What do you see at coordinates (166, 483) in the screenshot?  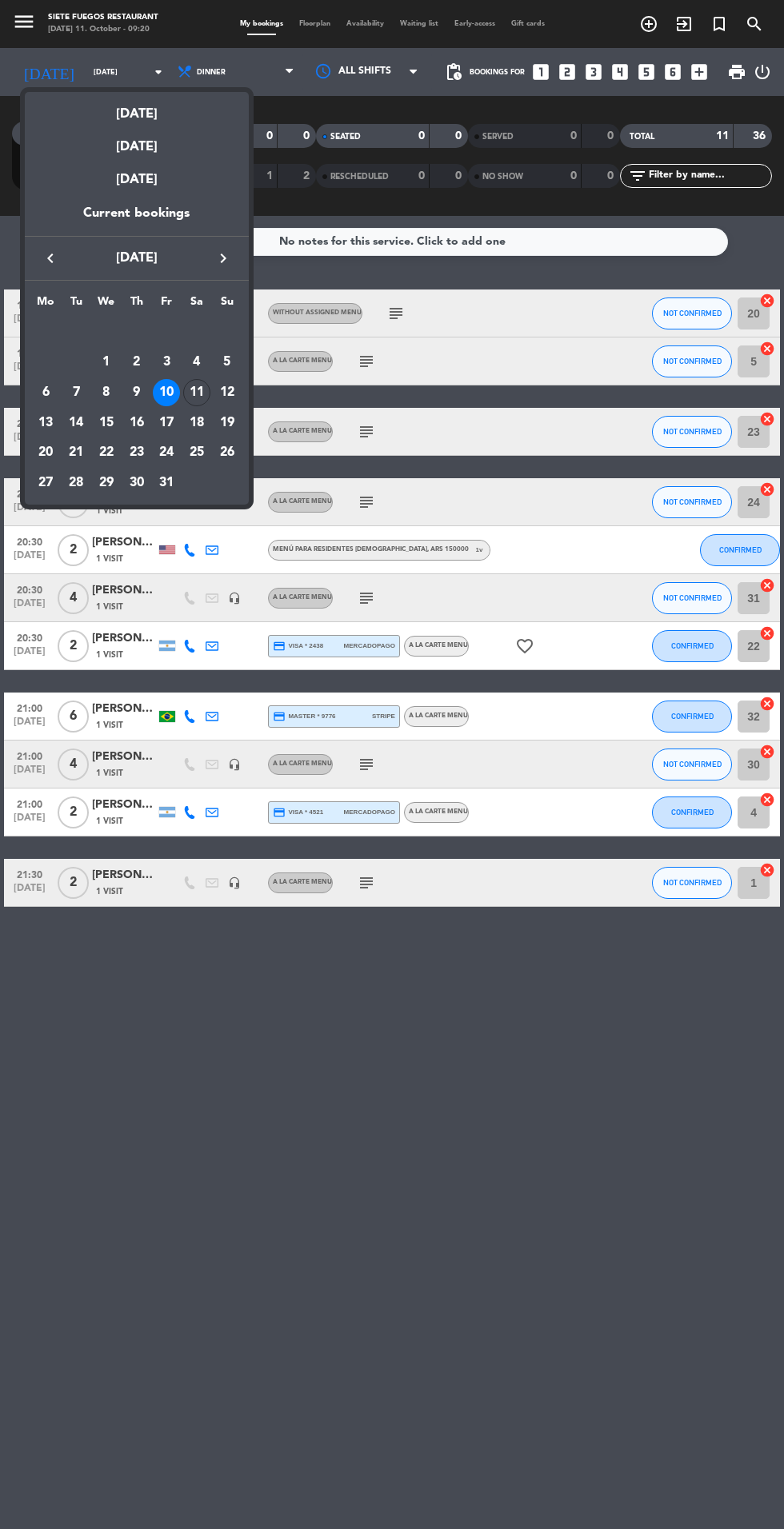 I see `td: October 31, 2025` at bounding box center [166, 483].